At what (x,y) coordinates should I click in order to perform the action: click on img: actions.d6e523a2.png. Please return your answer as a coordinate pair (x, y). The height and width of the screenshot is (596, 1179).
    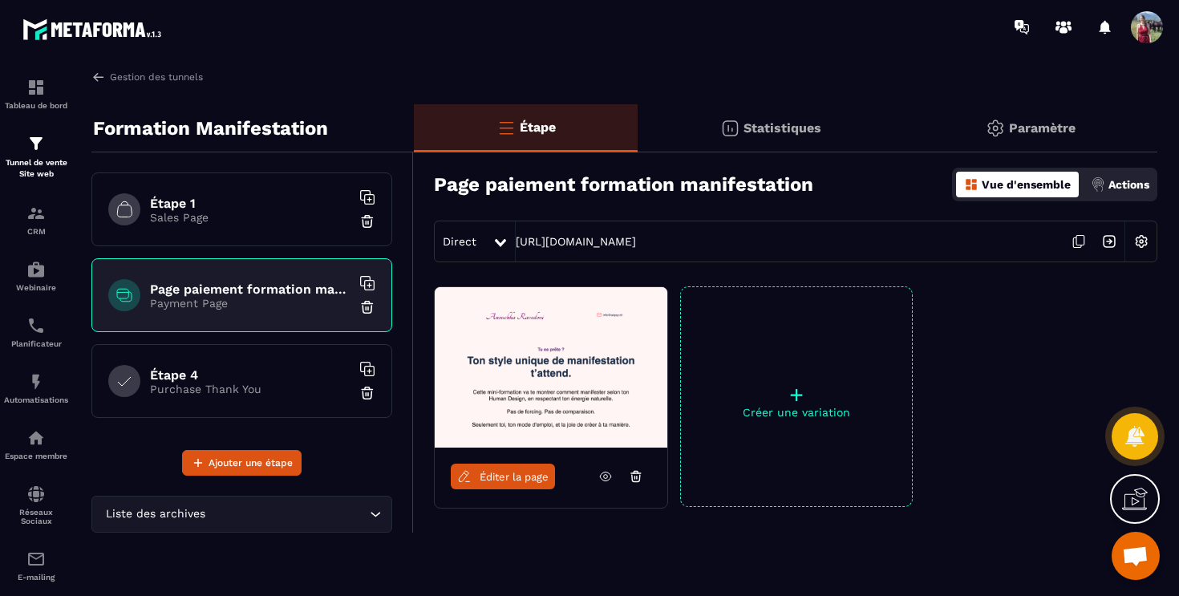
    Looking at the image, I should click on (1098, 184).